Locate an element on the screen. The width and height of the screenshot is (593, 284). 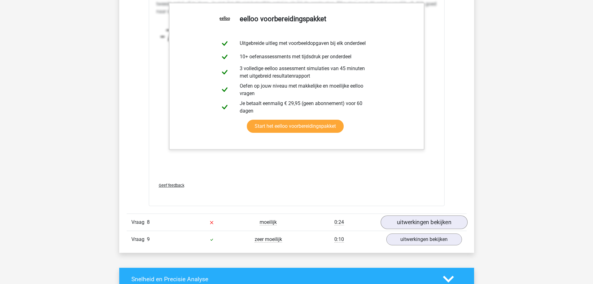
tspan: -7 is located at coordinates (167, 35).